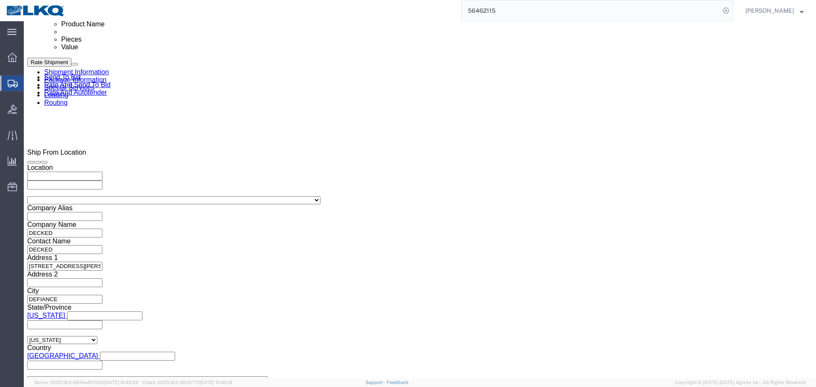 Image resolution: width=816 pixels, height=387 pixels. Describe the element at coordinates (86, 383) in the screenshot. I see `span: Server: 2025.16.0-9544af67660` at that location.